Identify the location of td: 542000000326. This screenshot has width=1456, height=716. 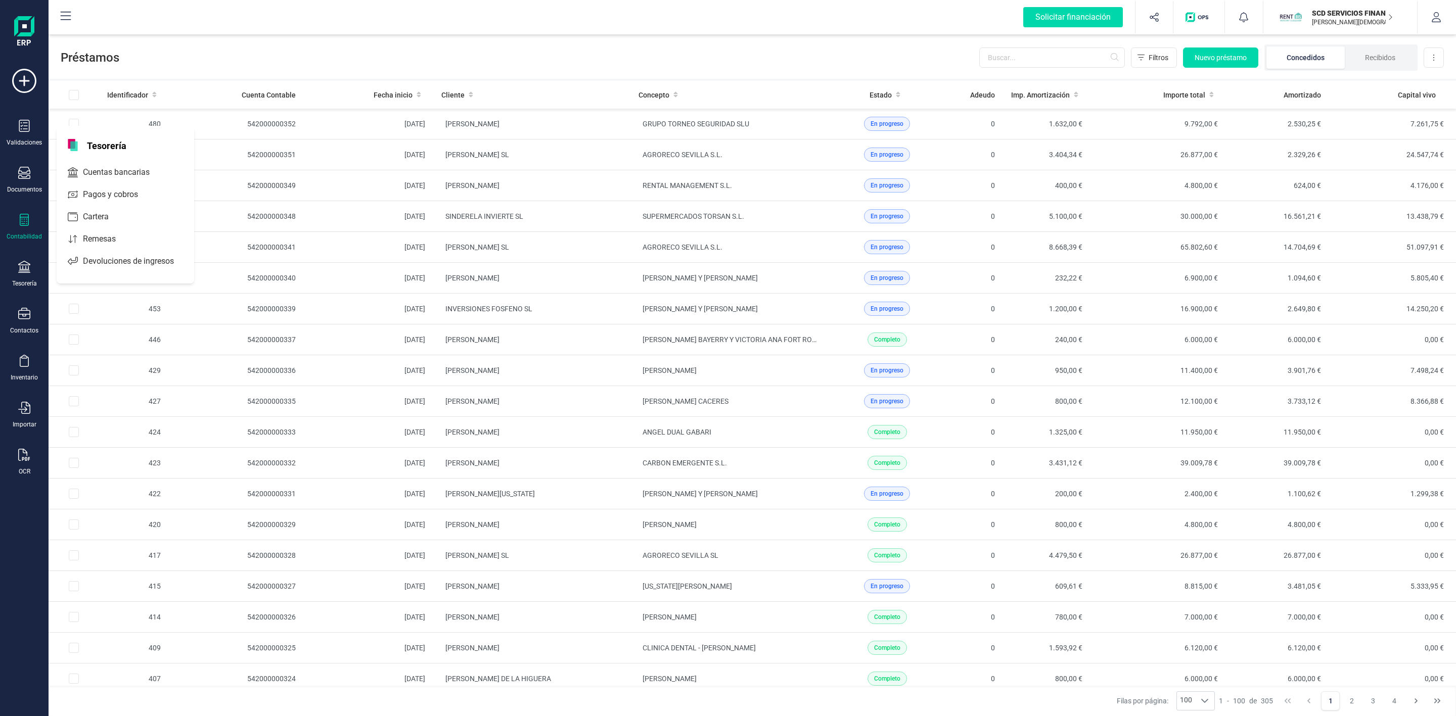
(236, 617).